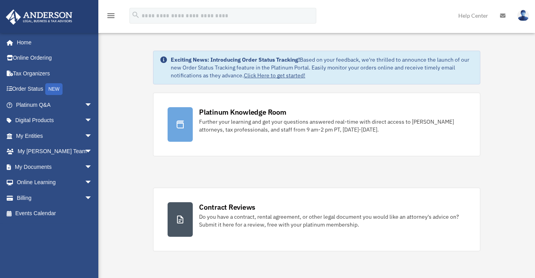 The image size is (535, 278). Describe the element at coordinates (55, 105) in the screenshot. I see `a: Platinum Q&Aarrow_drop_down` at that location.